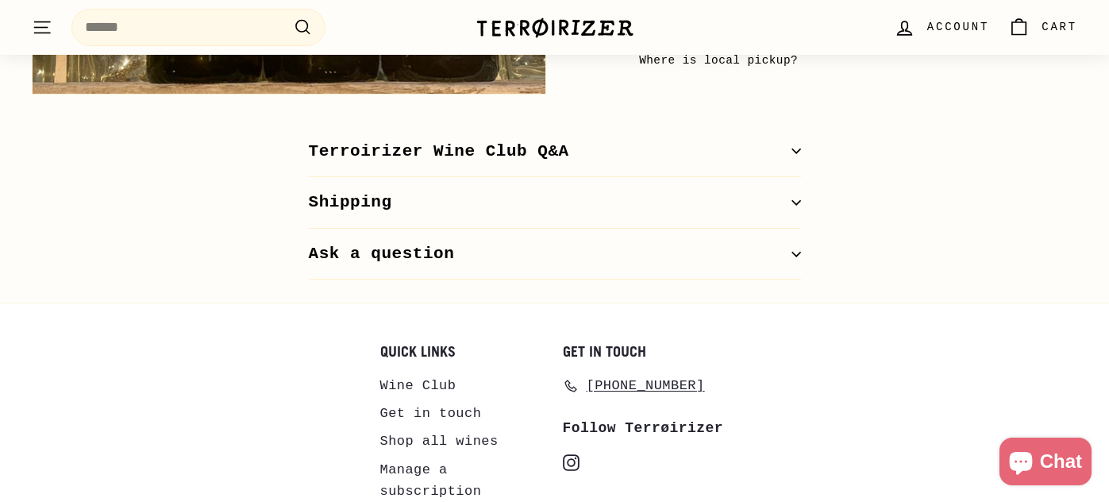  Describe the element at coordinates (646, 428) in the screenshot. I see `div: Follow Terrøirizer` at that location.